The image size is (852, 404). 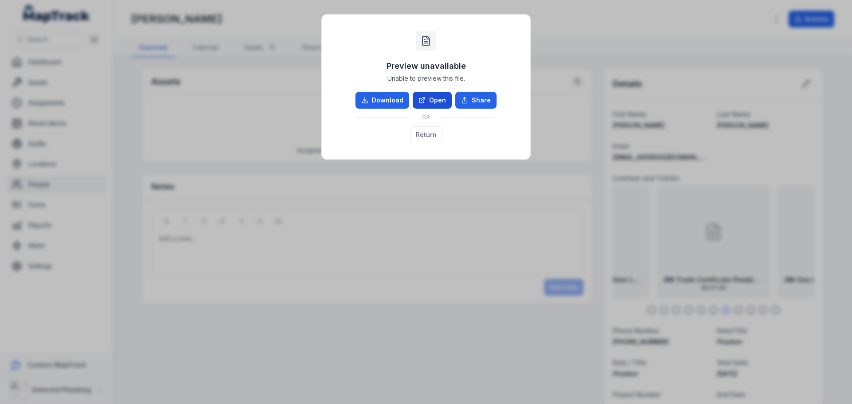 I want to click on div: OR, so click(x=426, y=118).